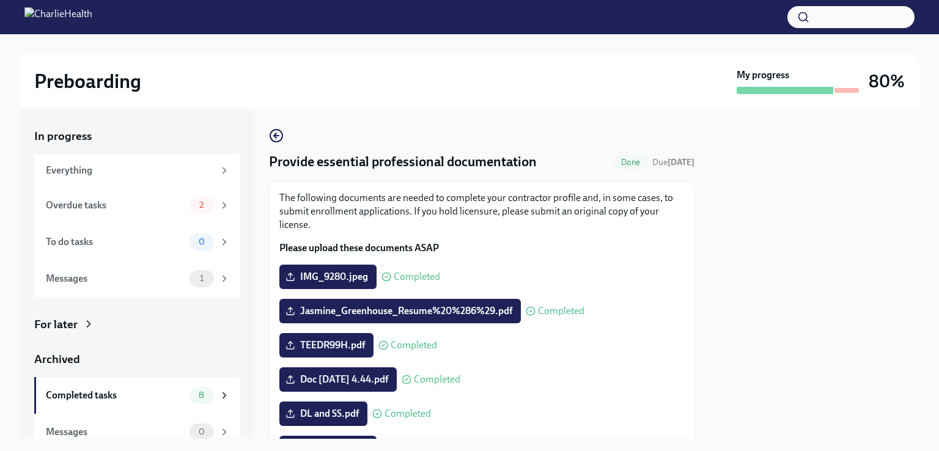 Image resolution: width=939 pixels, height=451 pixels. I want to click on label: DL and SS.pdf, so click(323, 414).